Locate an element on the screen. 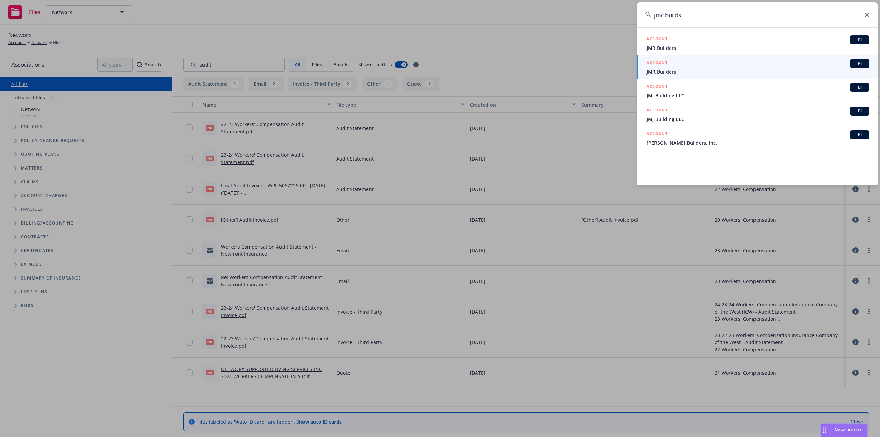  input: Search... is located at coordinates (757, 15).